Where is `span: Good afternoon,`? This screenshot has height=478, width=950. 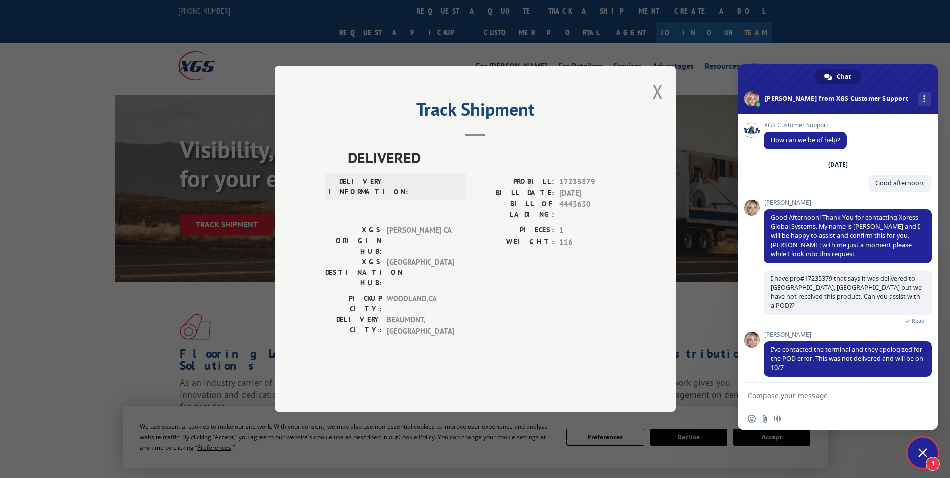 span: Good afternoon, is located at coordinates (900, 183).